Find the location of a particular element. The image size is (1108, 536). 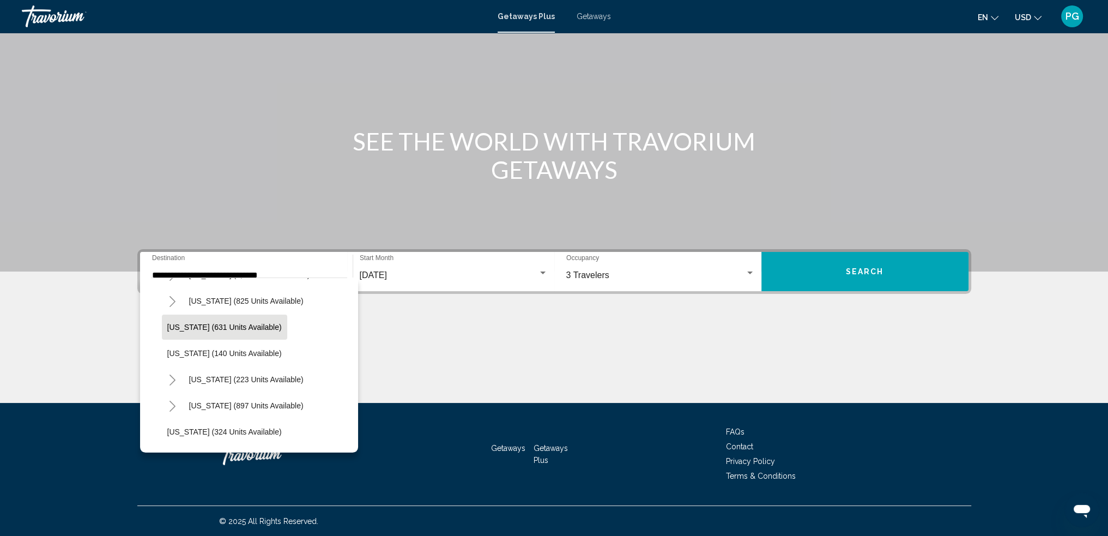

span: 3 Travelers is located at coordinates (588, 275).